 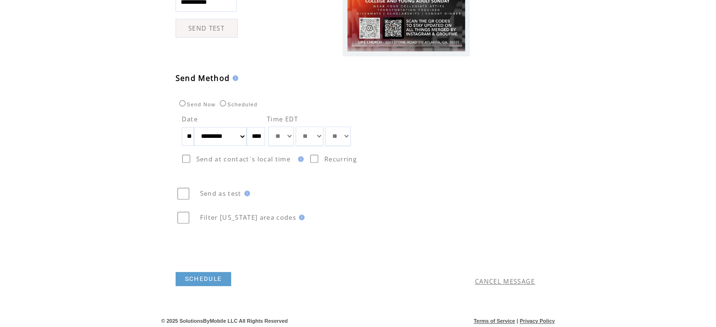 I want to click on a: Privacy Policy, so click(x=537, y=321).